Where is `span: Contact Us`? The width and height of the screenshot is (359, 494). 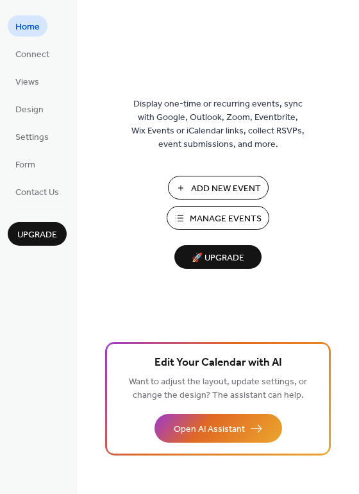 span: Contact Us is located at coordinates (37, 192).